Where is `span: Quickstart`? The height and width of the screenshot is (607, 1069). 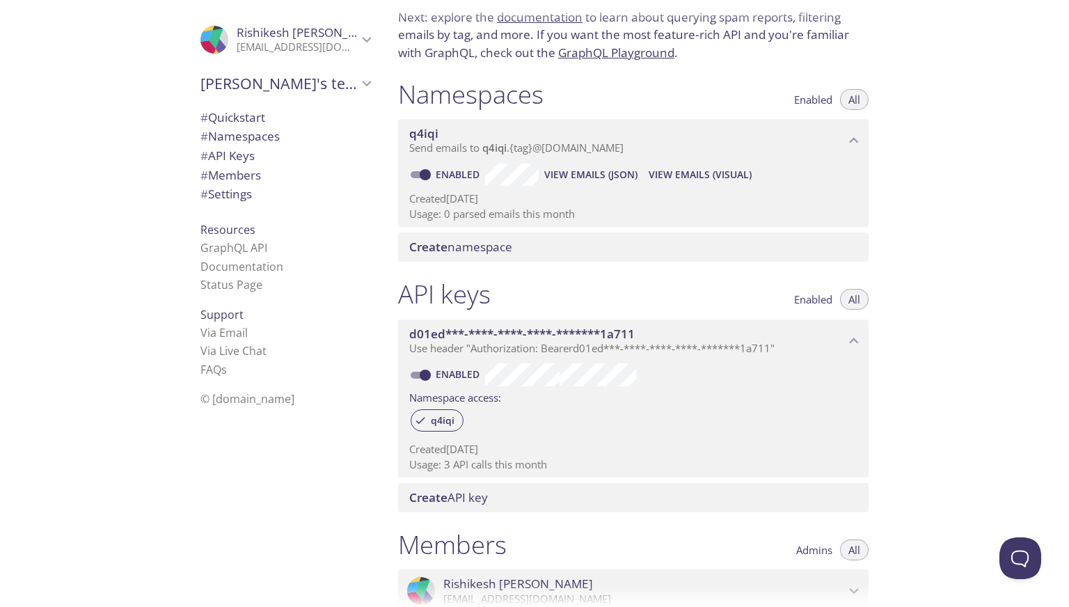
span: Quickstart is located at coordinates (232, 117).